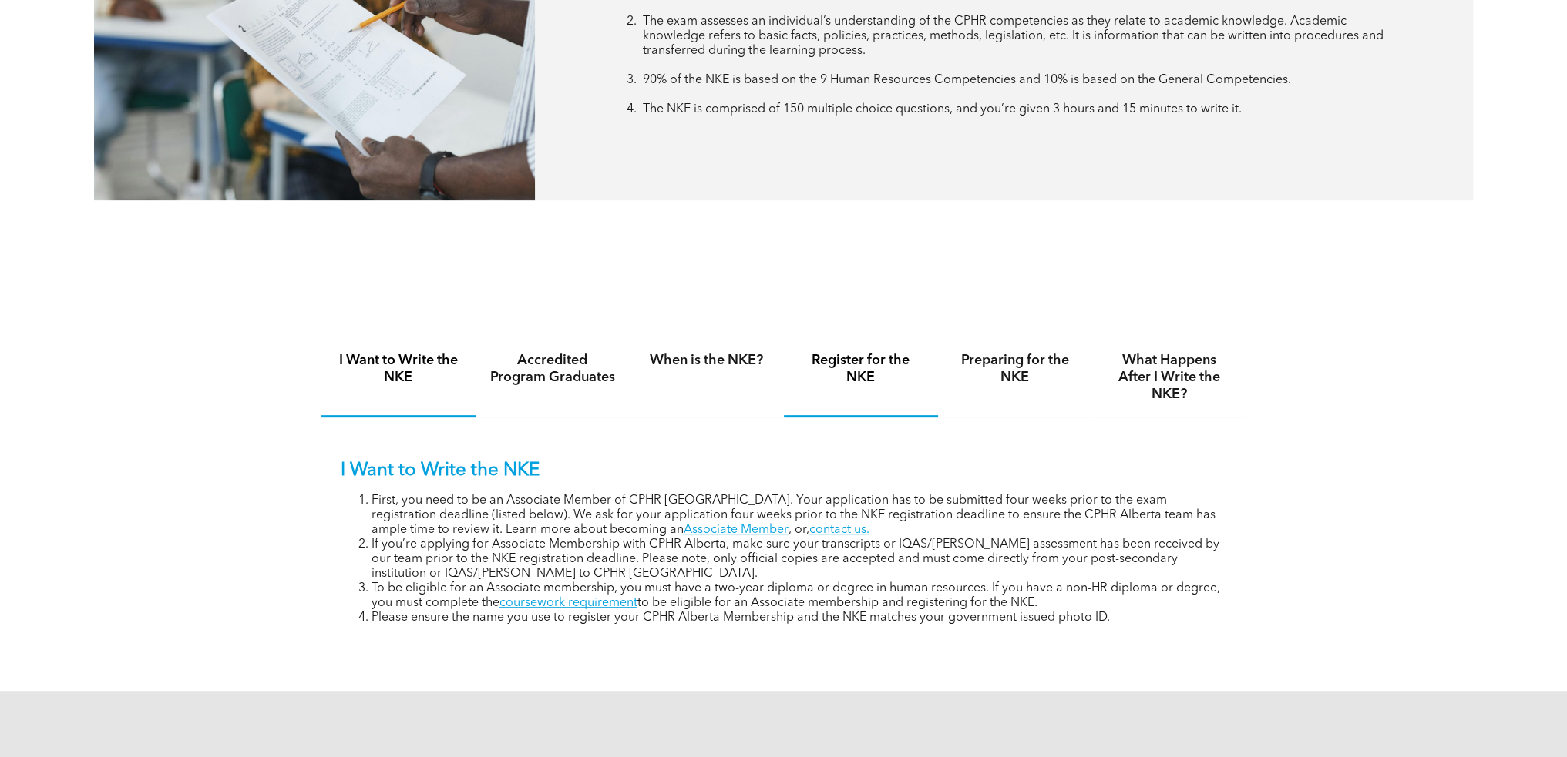 This screenshot has height=757, width=1567. Describe the element at coordinates (799, 596) in the screenshot. I see `li: To be eligible for an Associate membership, you must have a two-year diploma or degree in human r...` at that location.